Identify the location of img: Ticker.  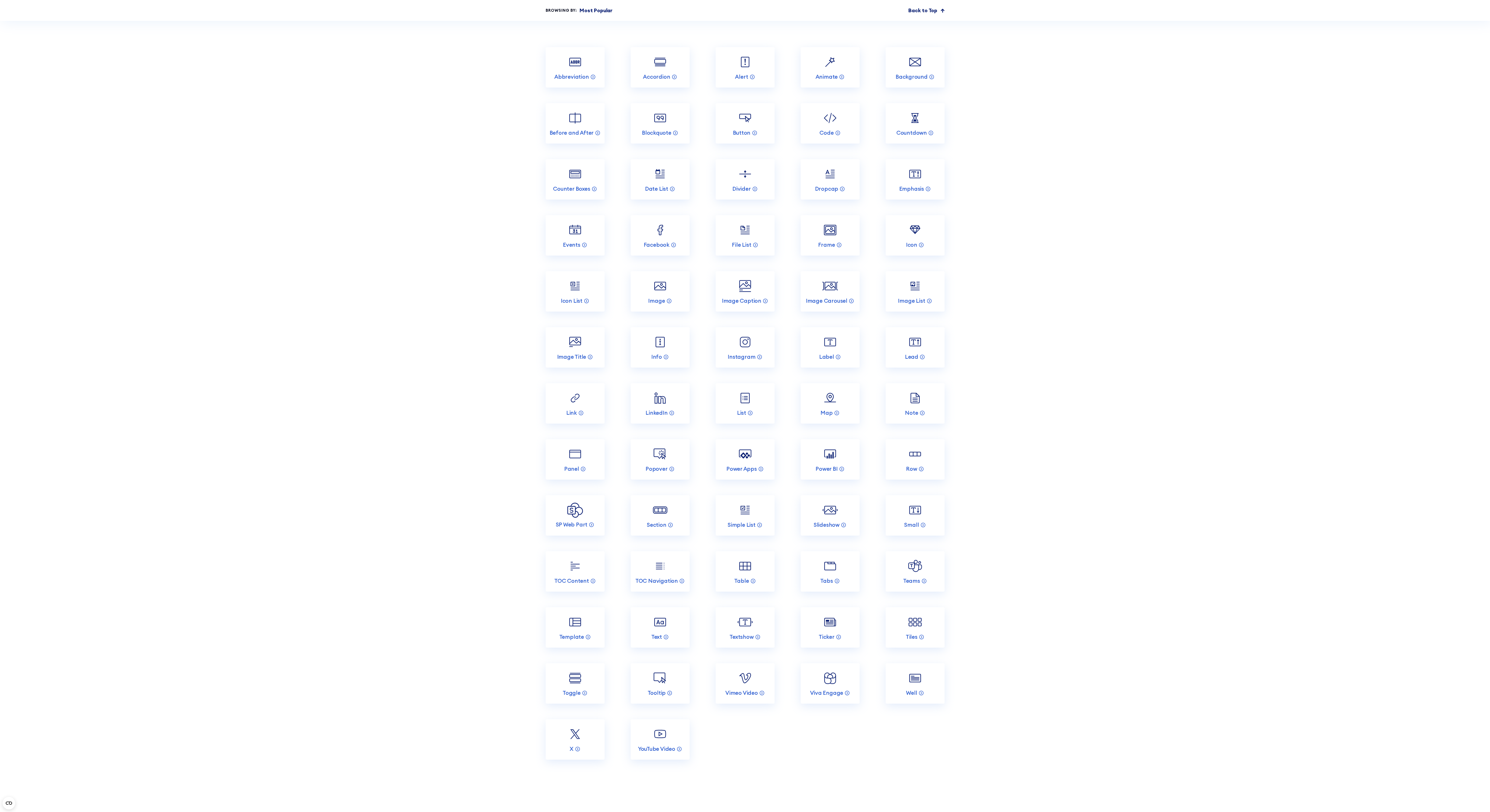
(831, 622).